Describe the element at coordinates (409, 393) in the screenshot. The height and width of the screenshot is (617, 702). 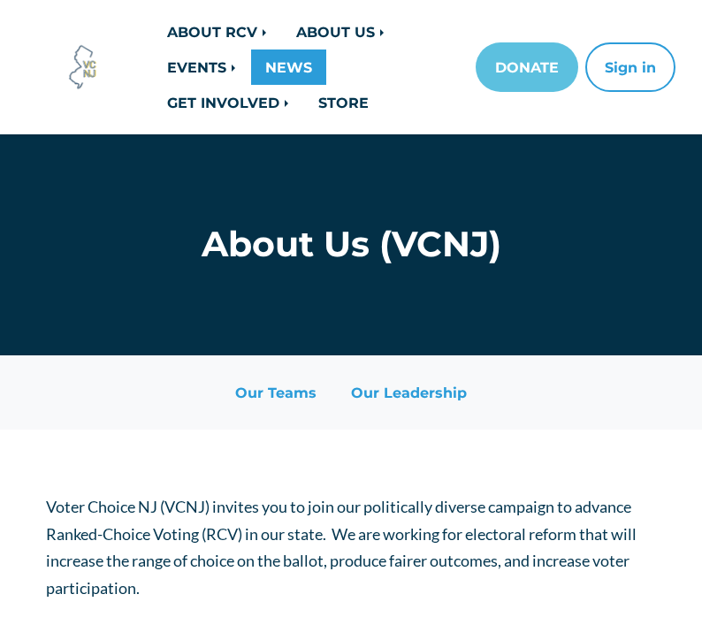
I see `a: Our Leadership` at that location.